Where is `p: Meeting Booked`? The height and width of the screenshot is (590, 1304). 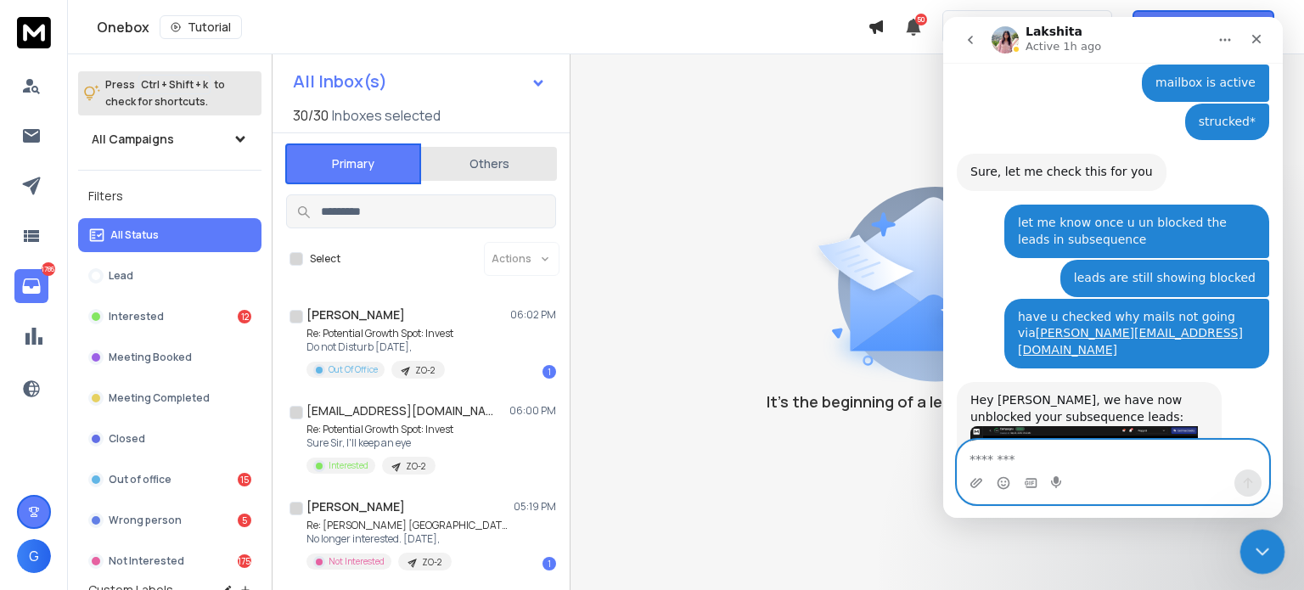 p: Meeting Booked is located at coordinates (150, 357).